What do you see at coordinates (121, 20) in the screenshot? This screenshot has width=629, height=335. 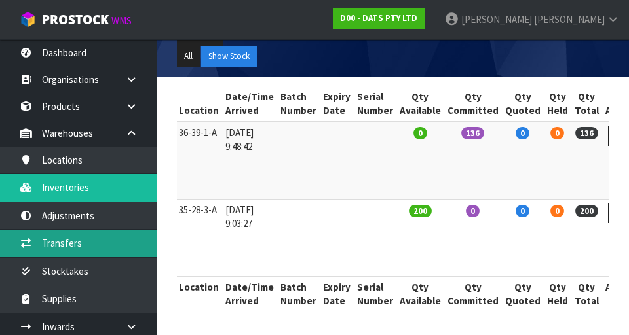 I see `small: WMS` at bounding box center [121, 20].